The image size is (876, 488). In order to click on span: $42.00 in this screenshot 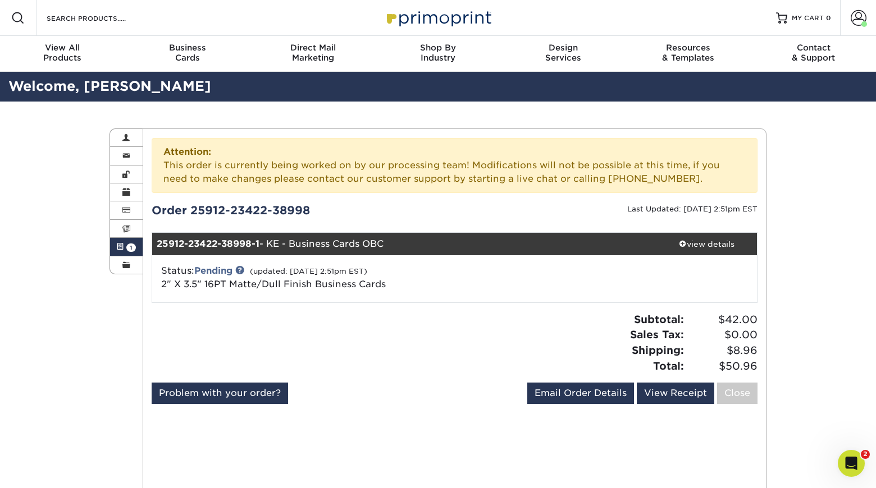, I will do `click(722, 320)`.